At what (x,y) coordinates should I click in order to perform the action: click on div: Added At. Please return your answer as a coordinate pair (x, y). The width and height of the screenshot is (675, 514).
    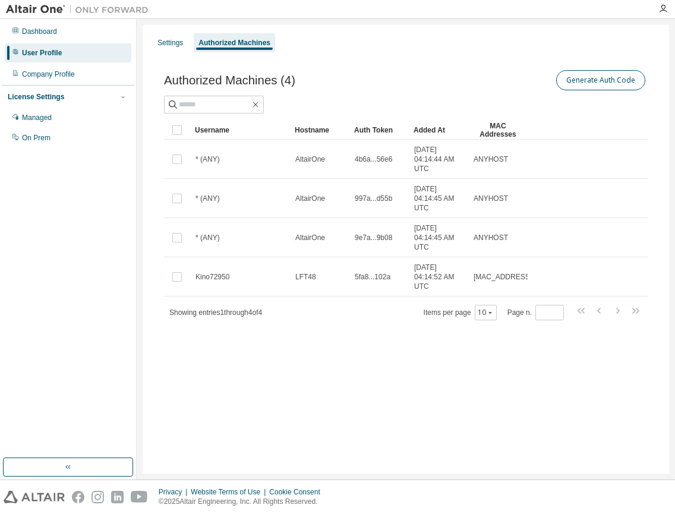
    Looking at the image, I should click on (438, 130).